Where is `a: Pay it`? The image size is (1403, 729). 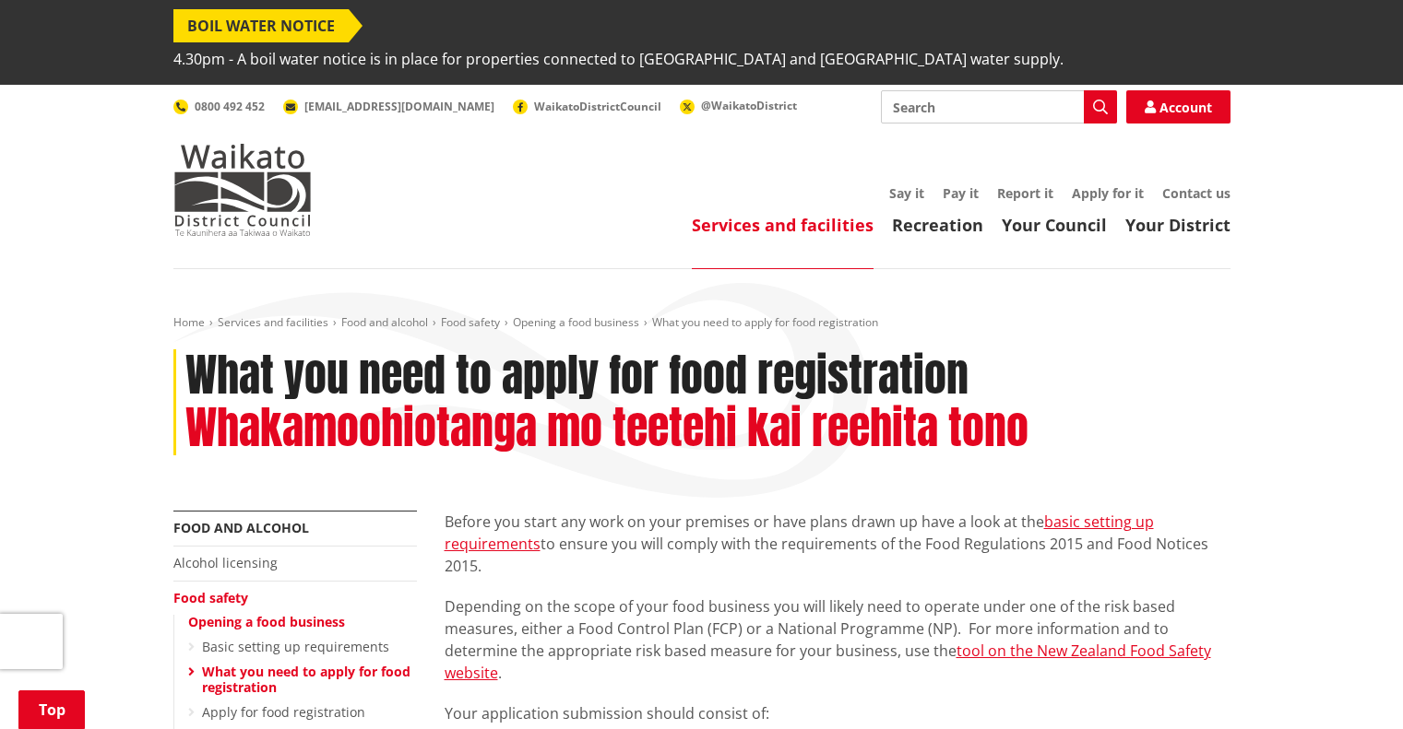
a: Pay it is located at coordinates (960, 193).